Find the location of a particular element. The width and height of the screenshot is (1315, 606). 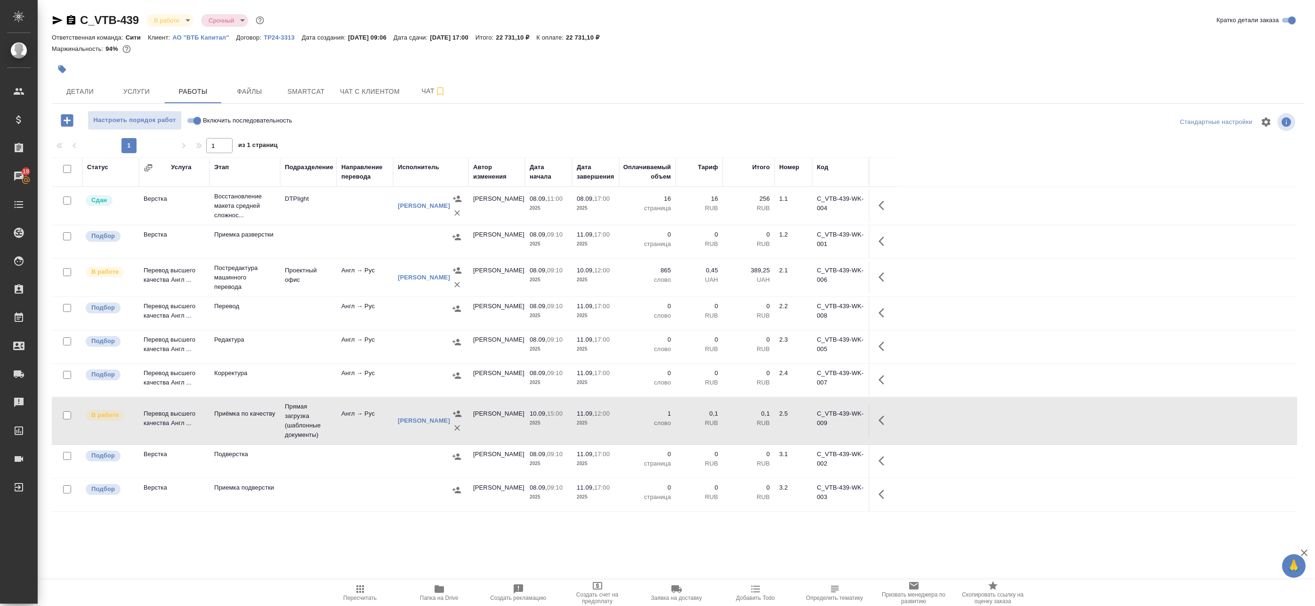

p: Сити is located at coordinates (137, 37).